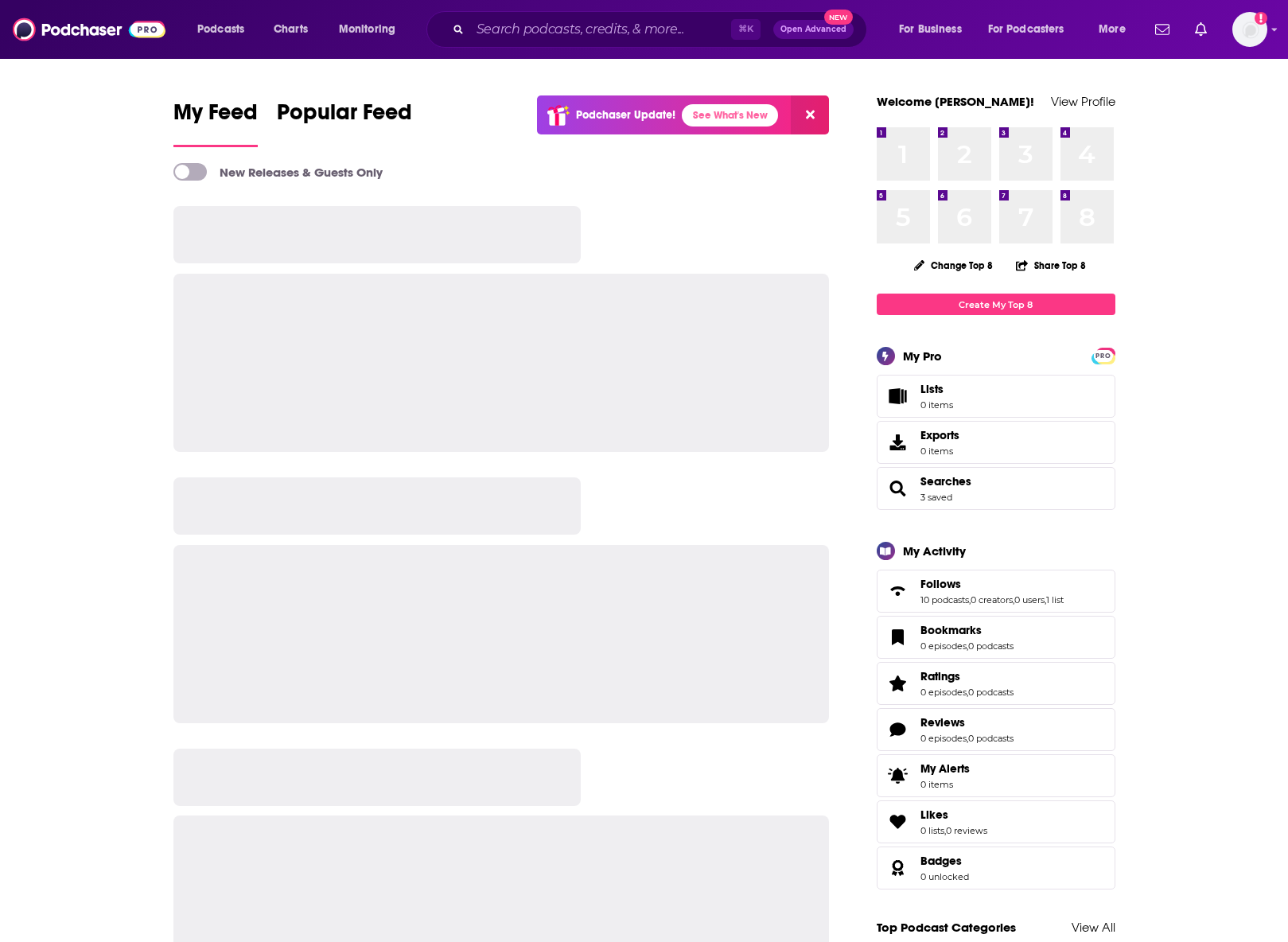 This screenshot has height=942, width=1288. I want to click on a: 0 users, so click(1030, 600).